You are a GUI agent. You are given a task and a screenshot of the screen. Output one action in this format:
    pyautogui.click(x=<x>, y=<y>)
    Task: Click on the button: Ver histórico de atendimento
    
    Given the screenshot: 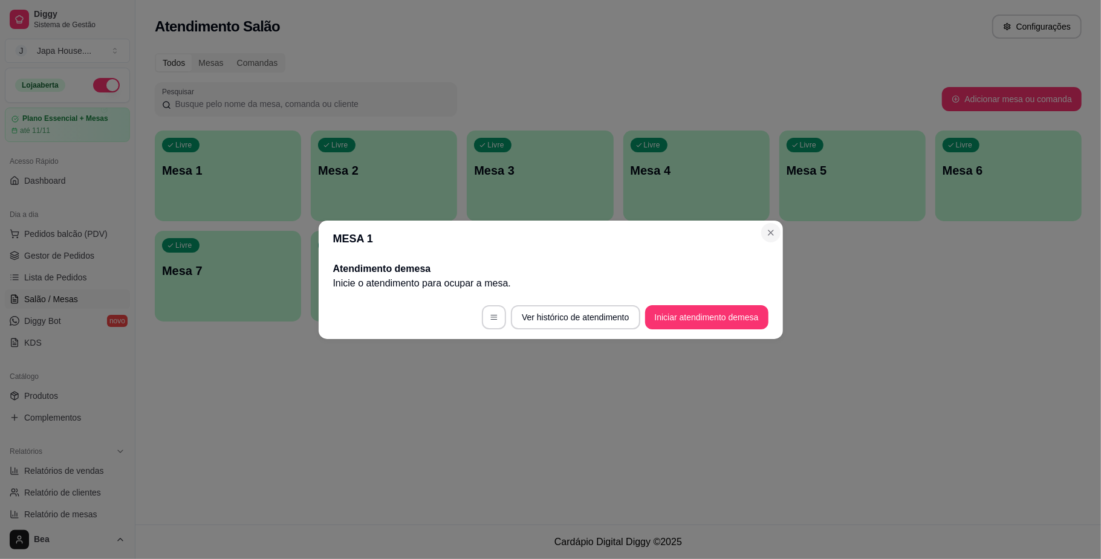 What is the action you would take?
    pyautogui.click(x=575, y=318)
    